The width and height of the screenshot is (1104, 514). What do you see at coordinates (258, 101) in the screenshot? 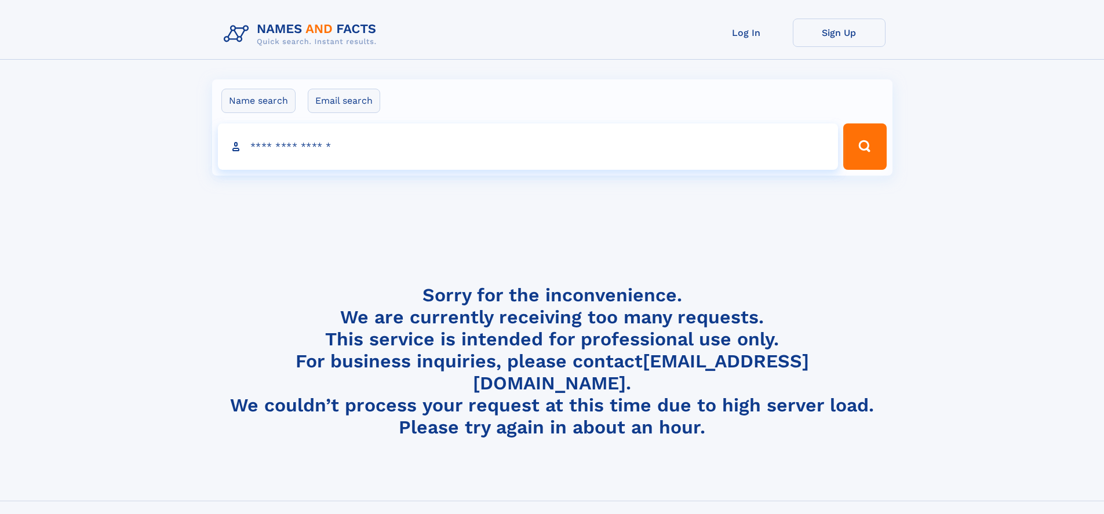
I see `label: Name search` at bounding box center [258, 101].